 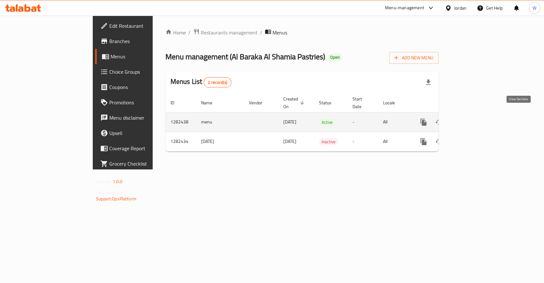 What do you see at coordinates (144, 102) in the screenshot?
I see `span: Promotions` at bounding box center [144, 102].